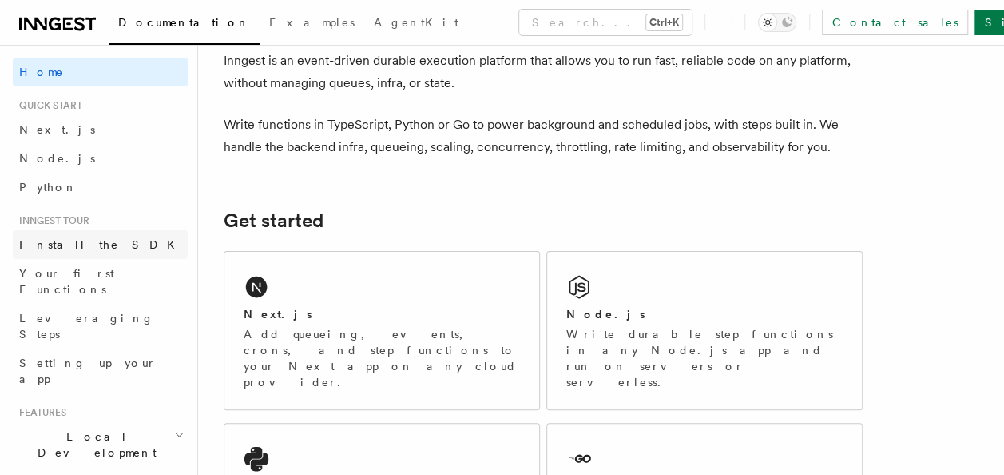 The image size is (1004, 475). What do you see at coordinates (606, 314) in the screenshot?
I see `h2: Node.js` at bounding box center [606, 314].